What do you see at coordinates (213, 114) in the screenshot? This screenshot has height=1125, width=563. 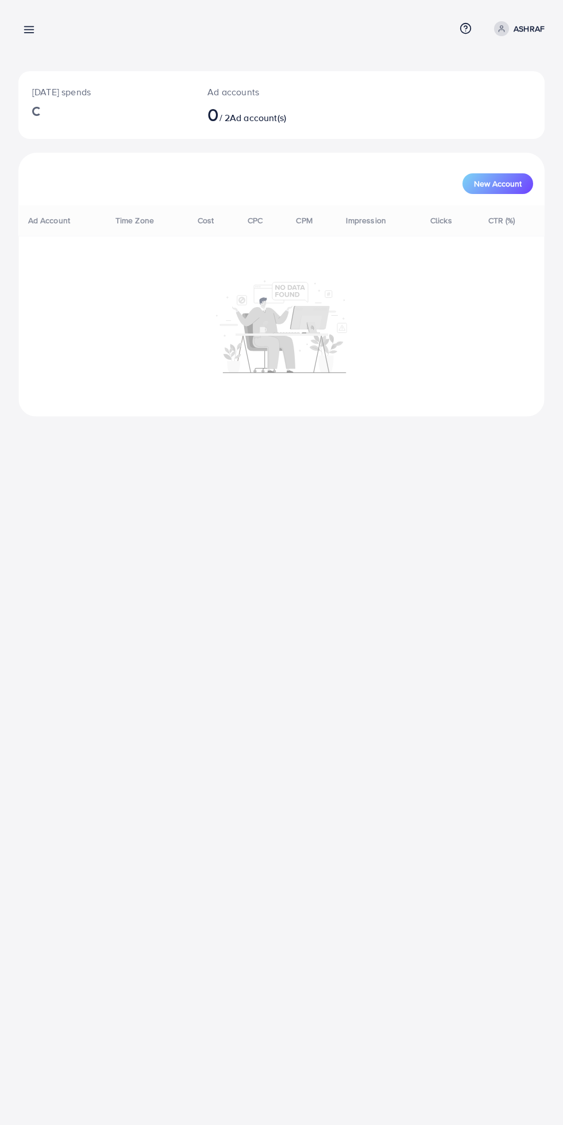 I see `span: 0` at bounding box center [213, 114].